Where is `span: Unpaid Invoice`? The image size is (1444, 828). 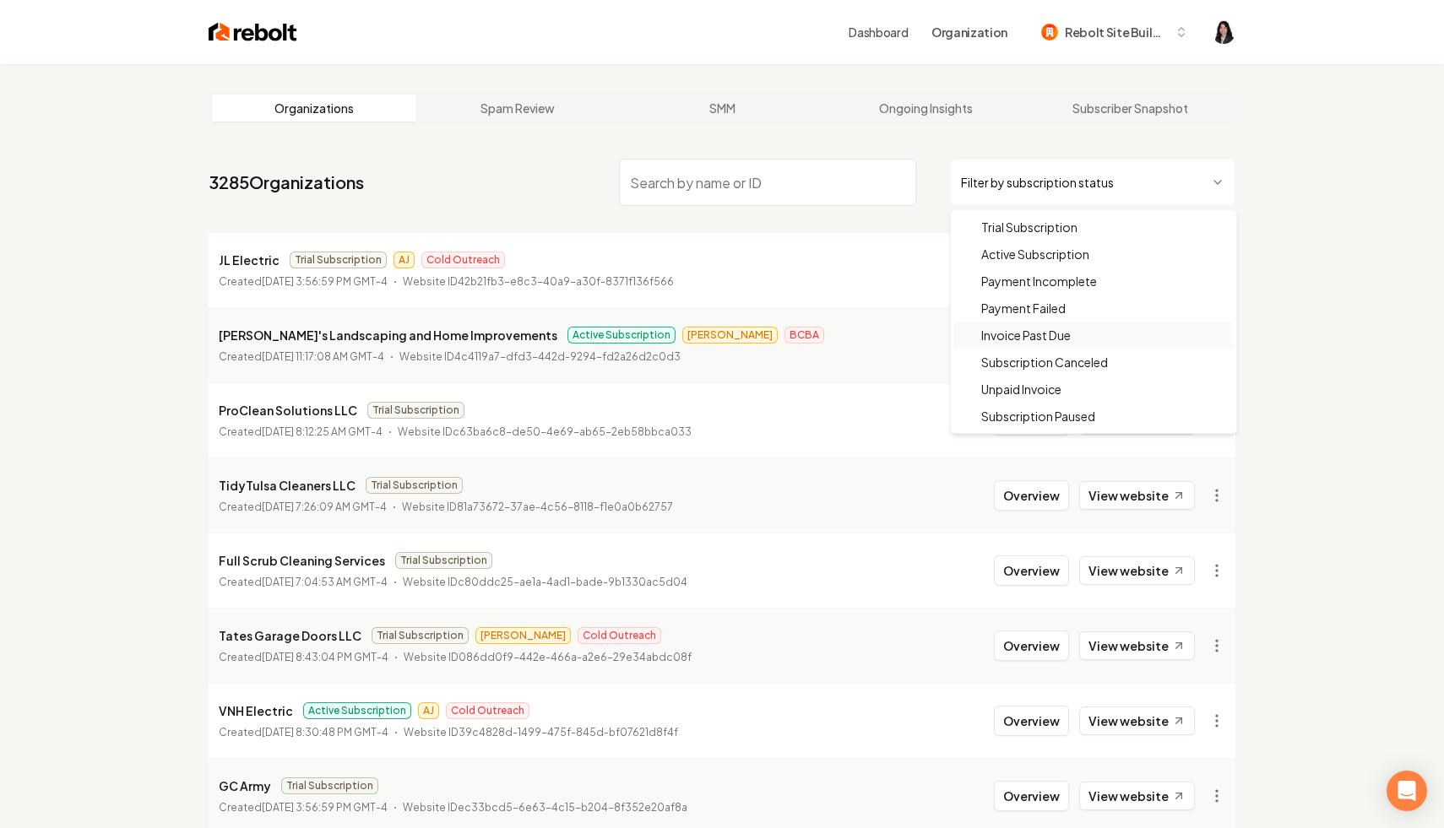 span: Unpaid Invoice is located at coordinates (1021, 389).